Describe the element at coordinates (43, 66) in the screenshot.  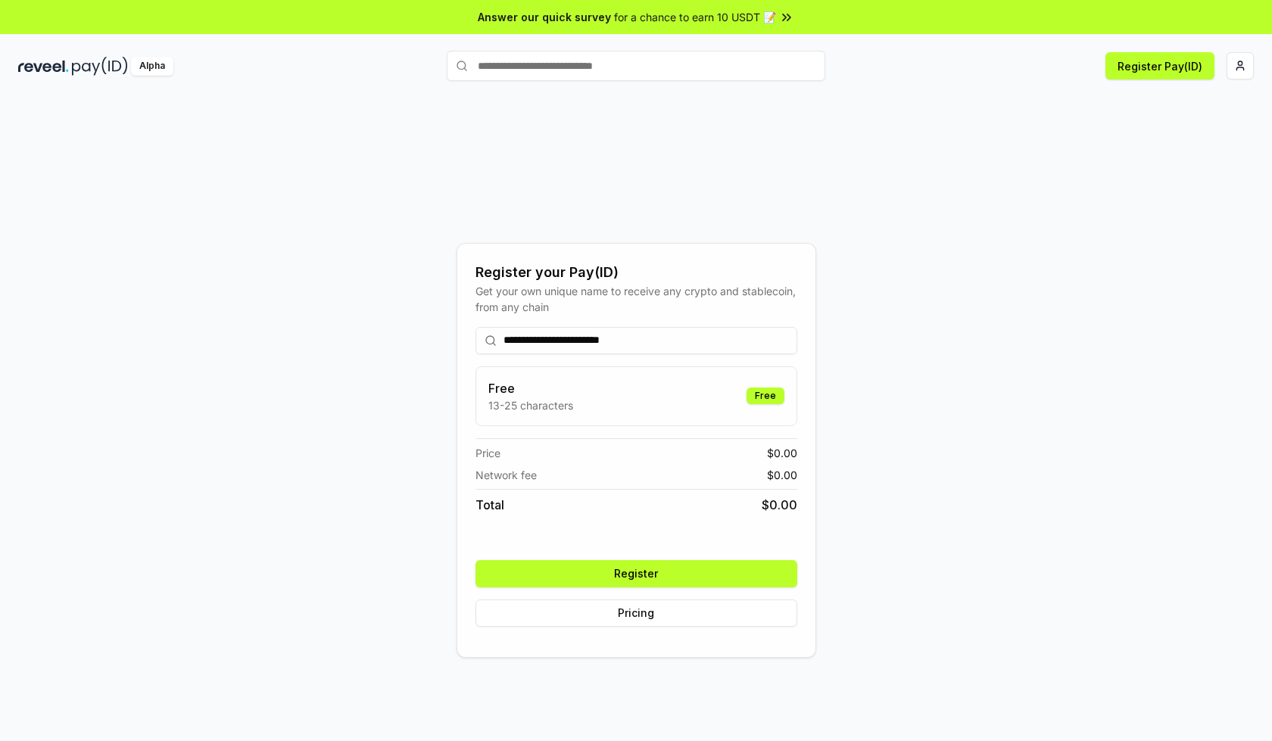
I see `img: reveel_dark` at that location.